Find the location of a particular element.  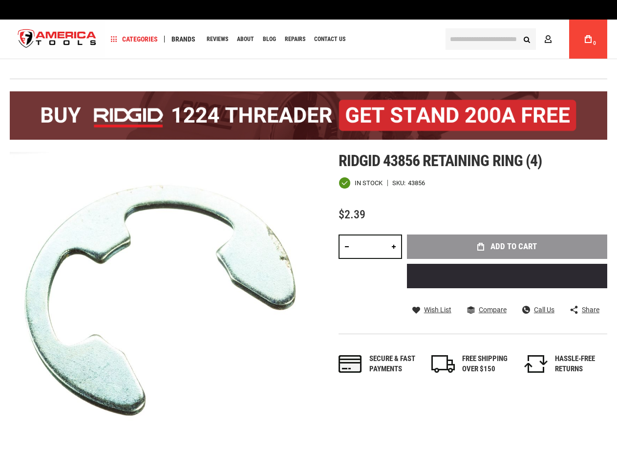

span: Blog is located at coordinates (269, 39).